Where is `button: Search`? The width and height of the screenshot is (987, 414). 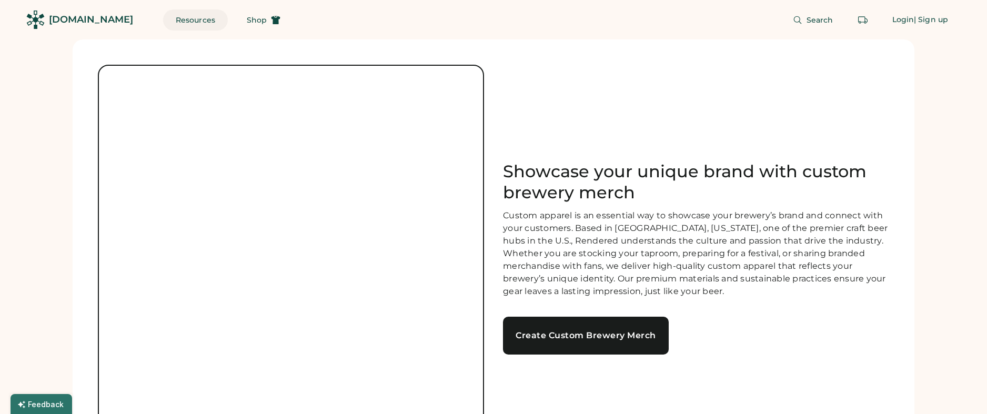 button: Search is located at coordinates (813, 20).